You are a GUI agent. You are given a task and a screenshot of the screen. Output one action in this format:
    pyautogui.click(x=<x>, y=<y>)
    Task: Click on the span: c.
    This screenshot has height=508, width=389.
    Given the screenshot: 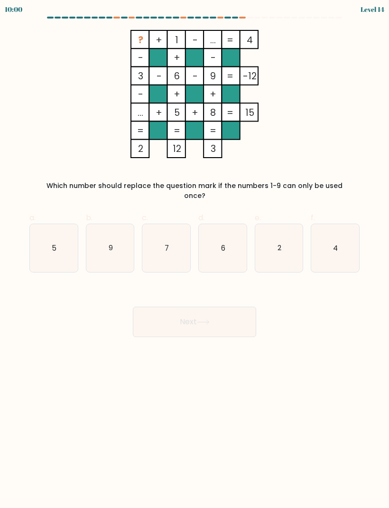 What is the action you would take?
    pyautogui.click(x=145, y=217)
    